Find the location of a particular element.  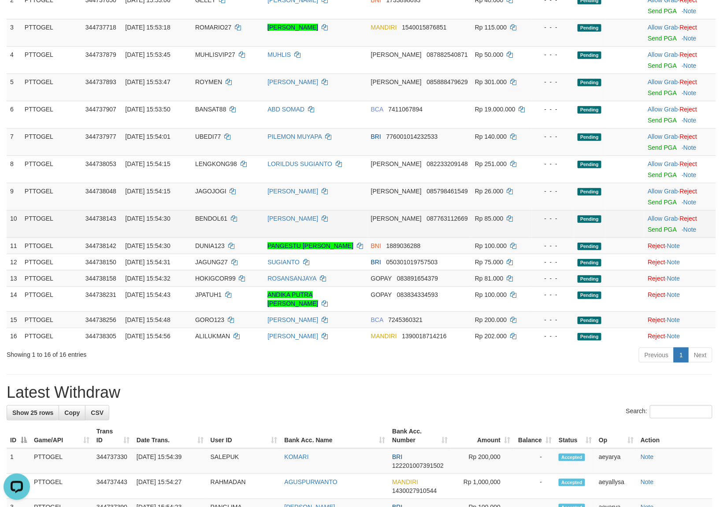

td: 16 is located at coordinates (14, 336).